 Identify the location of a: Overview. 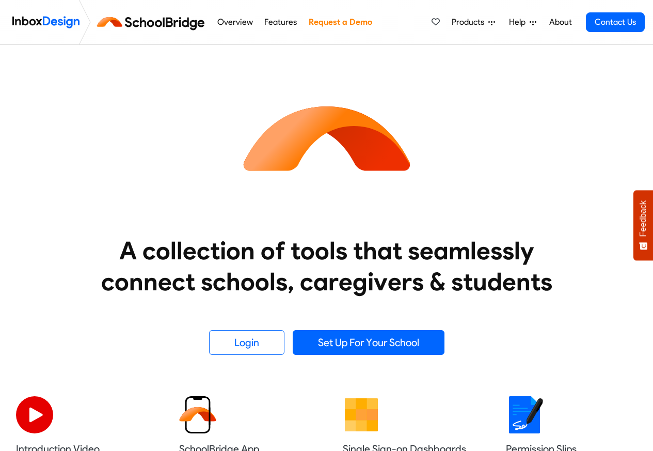
(235, 22).